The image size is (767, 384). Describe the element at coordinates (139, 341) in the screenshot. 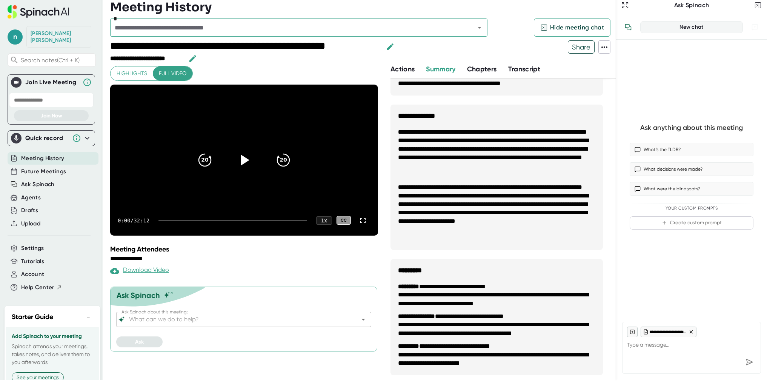

I see `button: Ask` at that location.